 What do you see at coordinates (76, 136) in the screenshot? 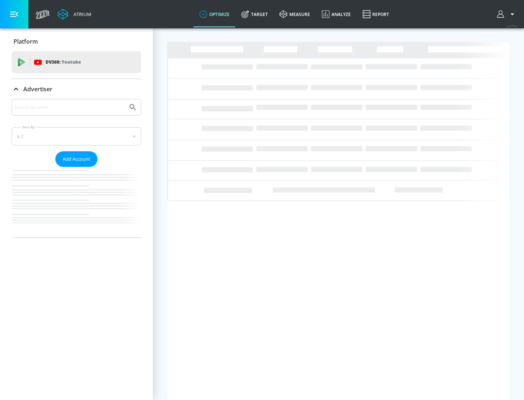
I see `div: A-Z` at bounding box center [76, 136].